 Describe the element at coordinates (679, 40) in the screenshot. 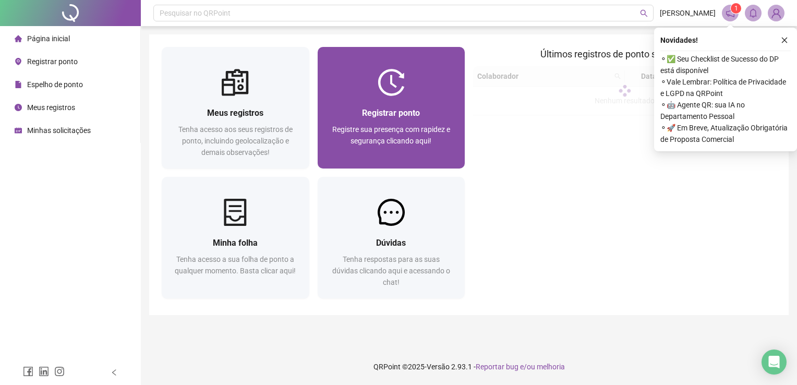

I see `span: Novidades !` at that location.